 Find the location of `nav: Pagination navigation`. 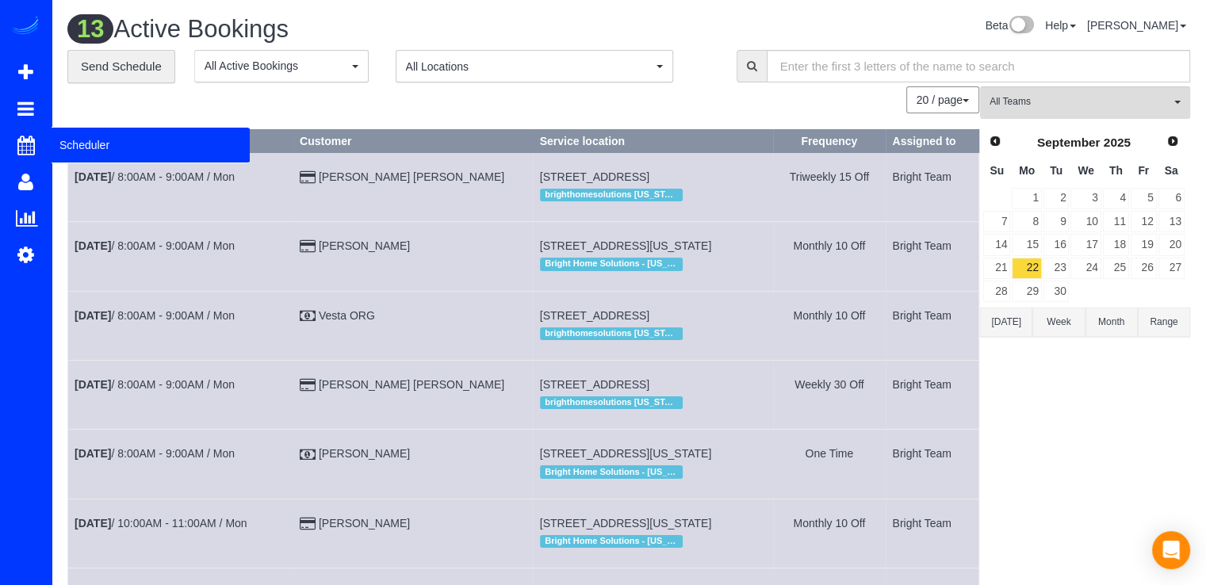

nav: Pagination navigation is located at coordinates (943, 100).